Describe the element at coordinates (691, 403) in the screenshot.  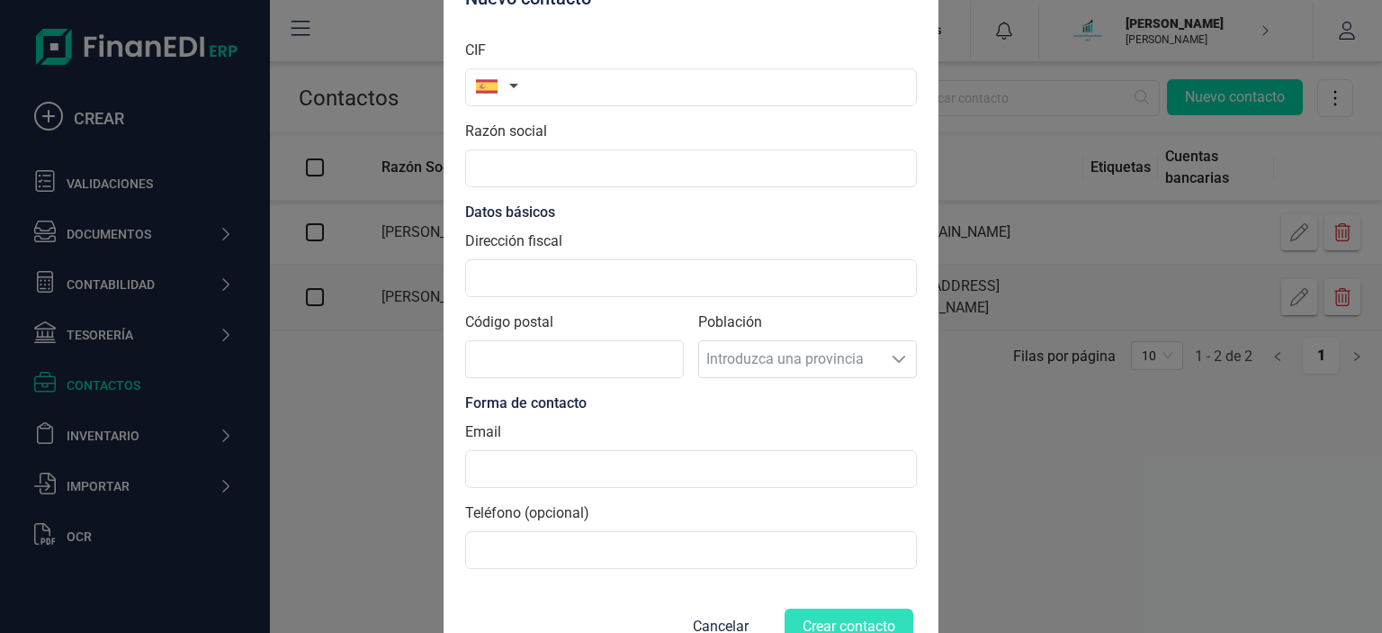
I see `div: Forma de contacto` at that location.